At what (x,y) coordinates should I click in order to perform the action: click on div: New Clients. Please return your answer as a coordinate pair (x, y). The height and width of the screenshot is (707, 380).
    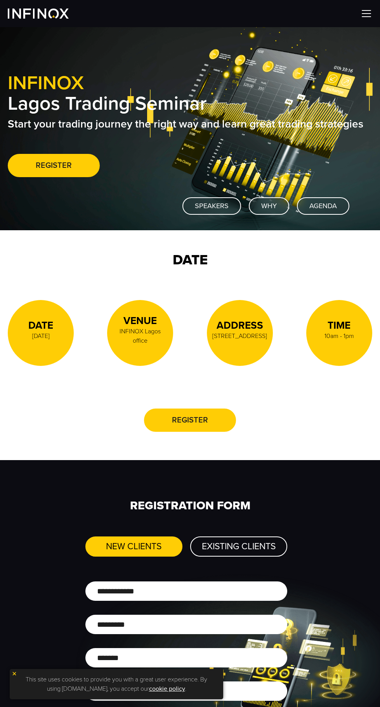
    Looking at the image, I should click on (134, 547).